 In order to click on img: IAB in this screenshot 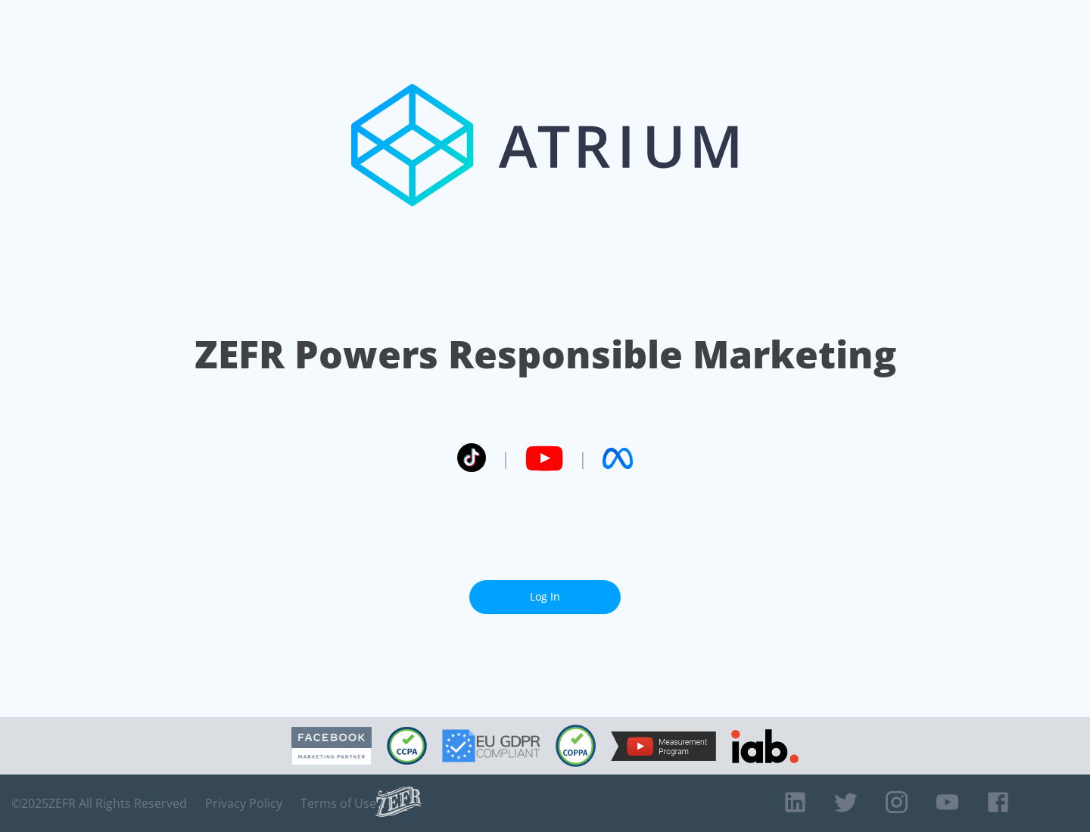, I will do `click(764, 746)`.